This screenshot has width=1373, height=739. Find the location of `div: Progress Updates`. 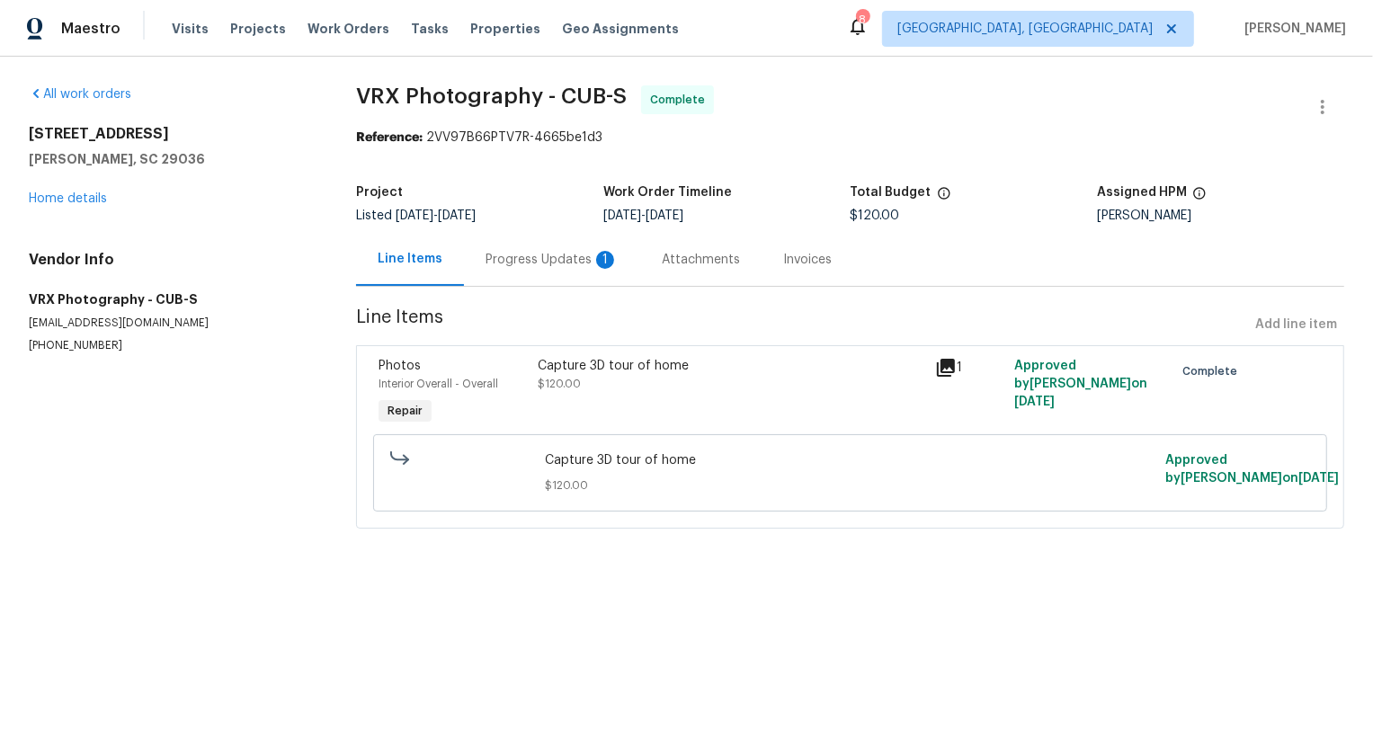

div: Progress Updates is located at coordinates (552, 260).